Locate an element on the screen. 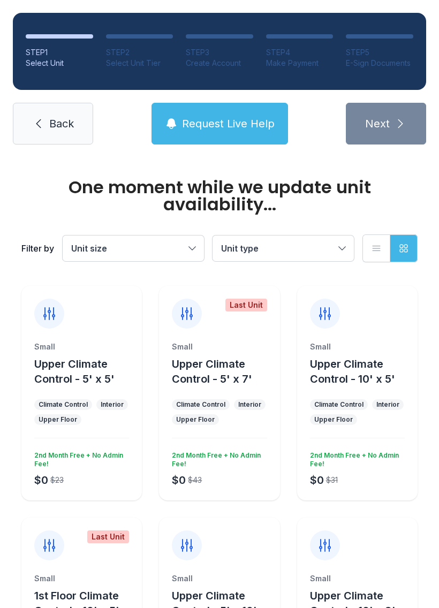 Image resolution: width=439 pixels, height=608 pixels. span: Next is located at coordinates (378, 124).